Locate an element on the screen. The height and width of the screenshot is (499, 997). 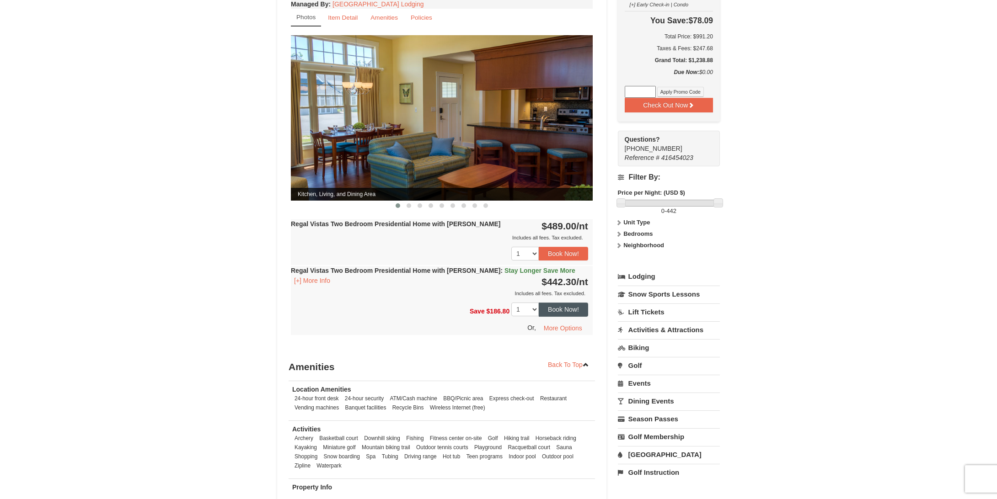
span: 416454023 is located at coordinates (677, 158).